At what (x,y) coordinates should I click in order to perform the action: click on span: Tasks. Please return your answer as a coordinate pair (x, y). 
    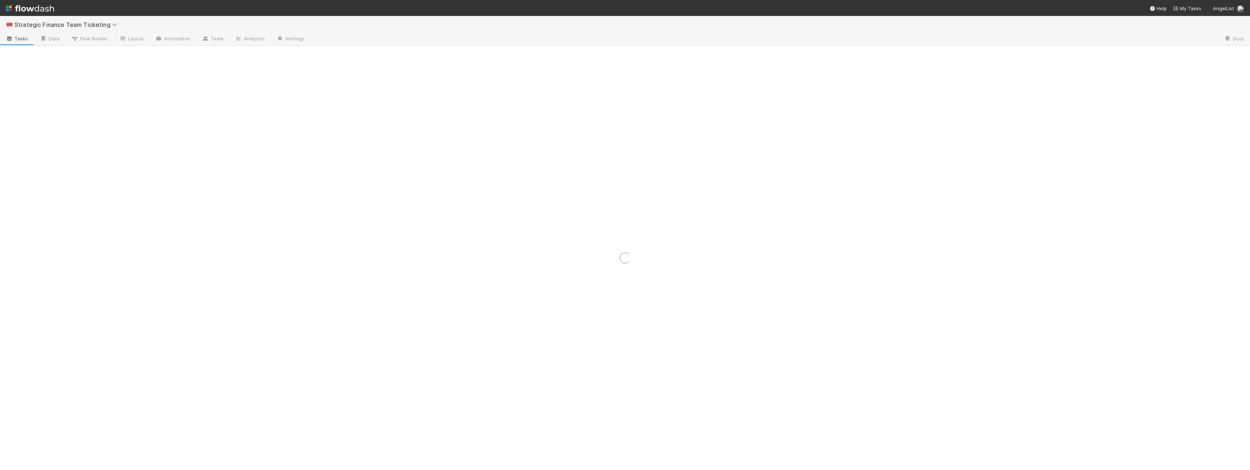
    Looking at the image, I should click on (17, 39).